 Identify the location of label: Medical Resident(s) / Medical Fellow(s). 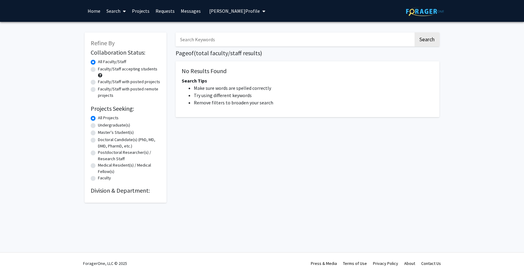
(129, 168).